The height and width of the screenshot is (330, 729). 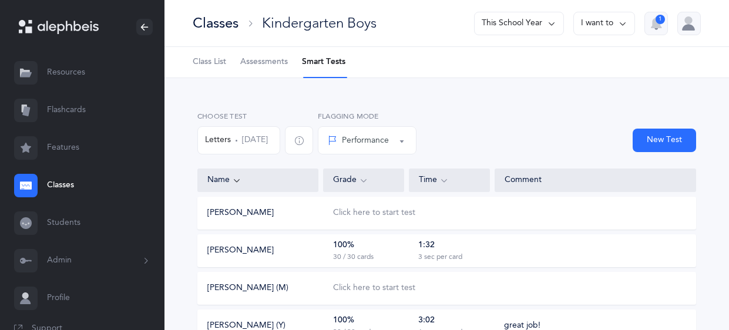 What do you see at coordinates (656, 24) in the screenshot?
I see `button: 1` at bounding box center [656, 24].